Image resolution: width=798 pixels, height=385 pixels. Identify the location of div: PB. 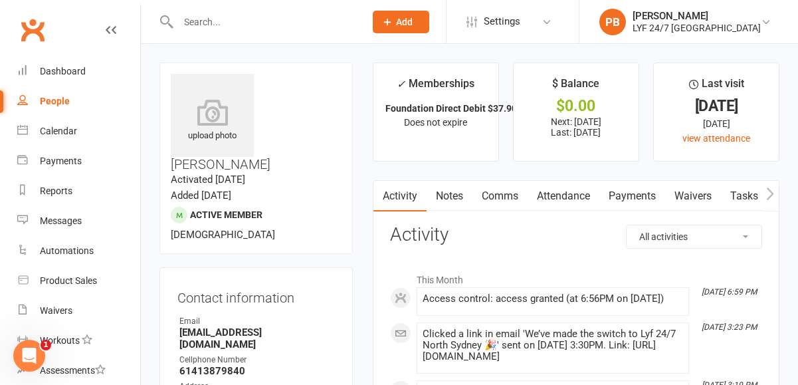
(612, 22).